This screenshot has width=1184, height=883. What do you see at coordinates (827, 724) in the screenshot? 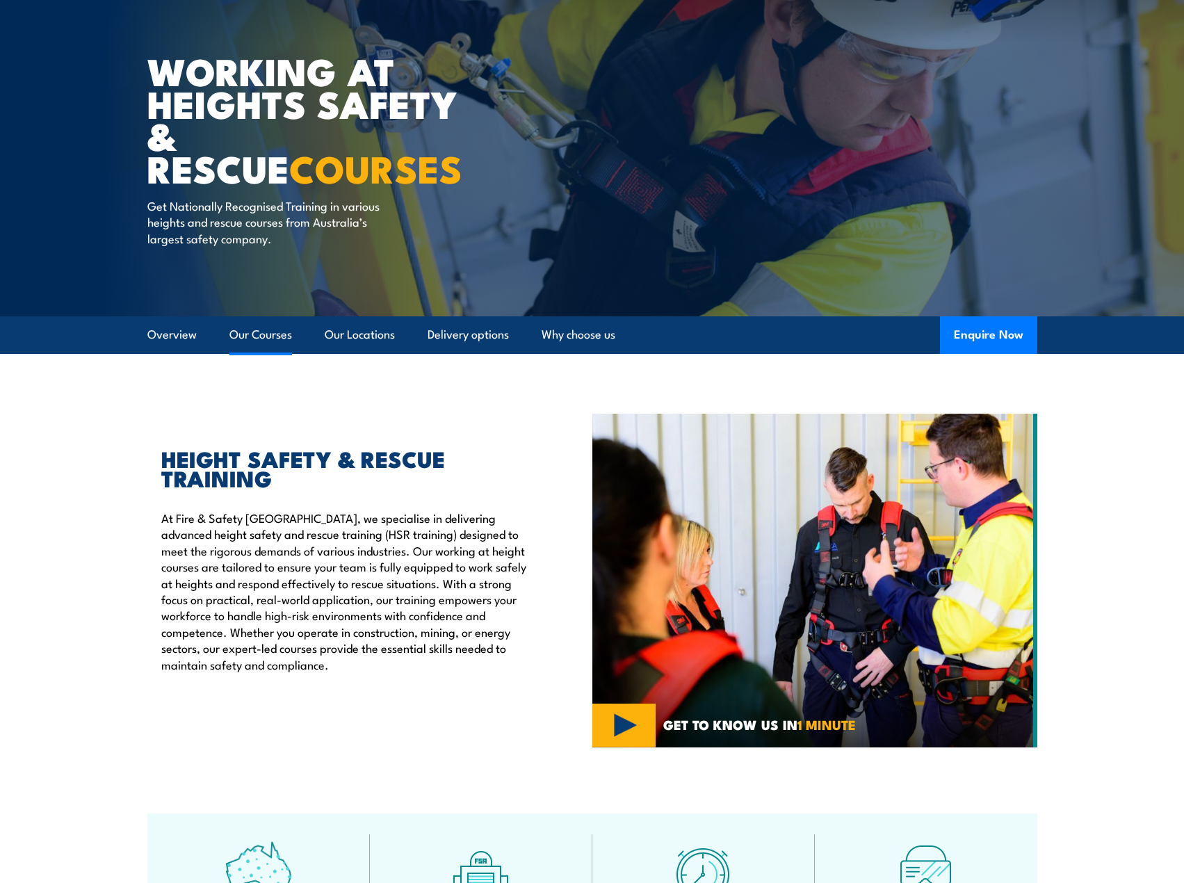
I see `strong: 1 MINUTE` at bounding box center [827, 724].